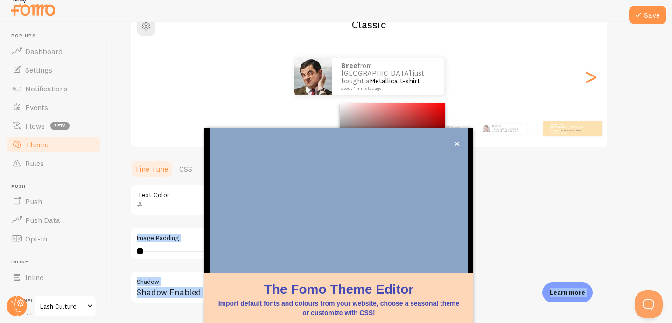 This screenshot has height=323, width=672. What do you see at coordinates (54, 126) in the screenshot?
I see `a: Flows beta` at bounding box center [54, 126].